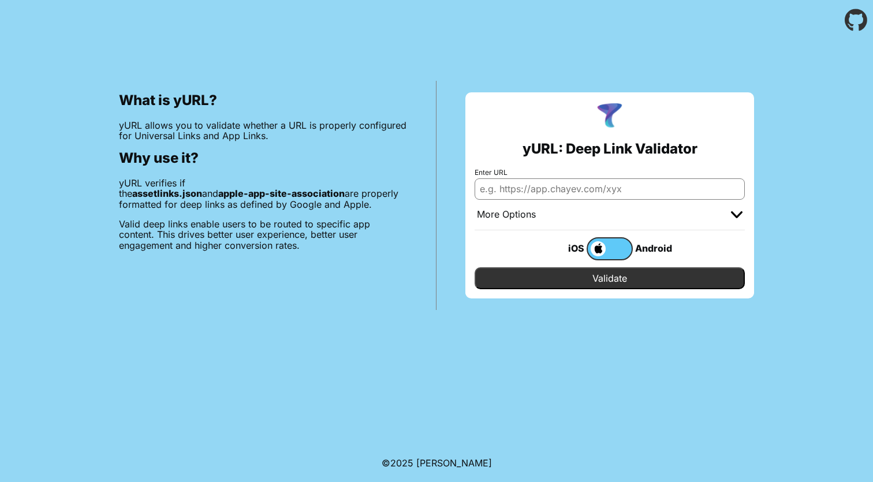 The width and height of the screenshot is (873, 482). Describe the element at coordinates (263, 234) in the screenshot. I see `p: Valid deep links enable users to be routed to specific app content. This drives better user exper...` at that location.